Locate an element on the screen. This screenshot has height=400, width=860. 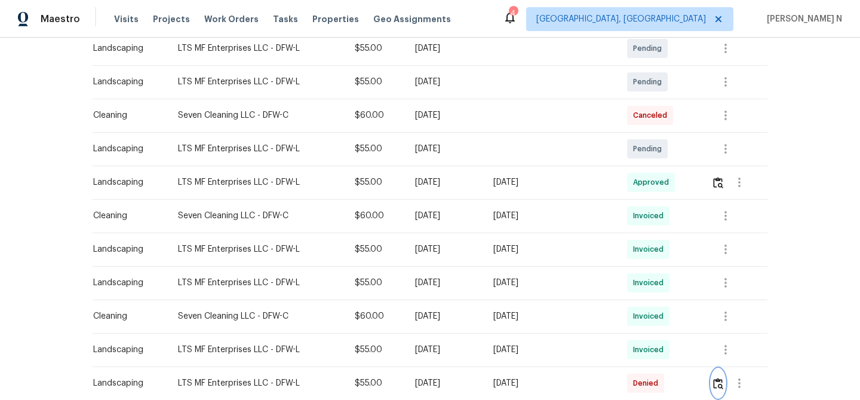
span: Projects is located at coordinates (171, 19).